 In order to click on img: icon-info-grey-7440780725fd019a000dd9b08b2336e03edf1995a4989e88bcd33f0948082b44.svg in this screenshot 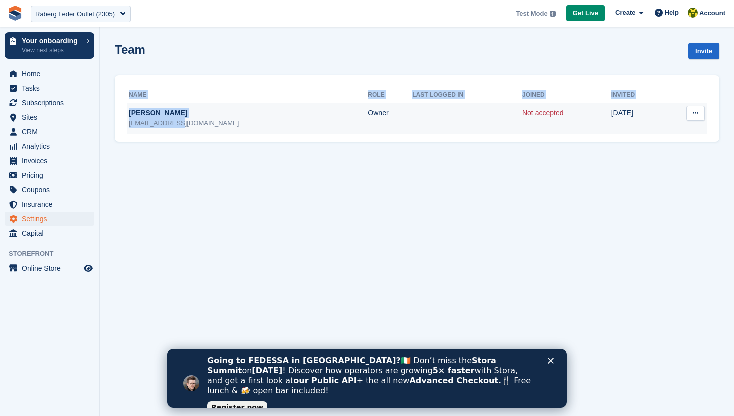, I will do `click(553, 14)`.